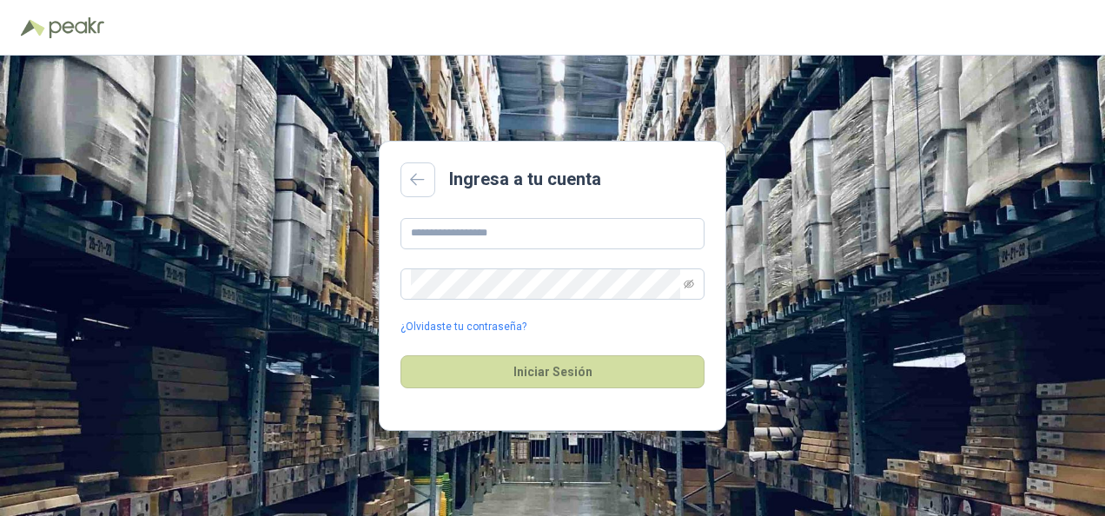 The height and width of the screenshot is (516, 1105). What do you see at coordinates (33, 28) in the screenshot?
I see `img: Logo` at bounding box center [33, 28].